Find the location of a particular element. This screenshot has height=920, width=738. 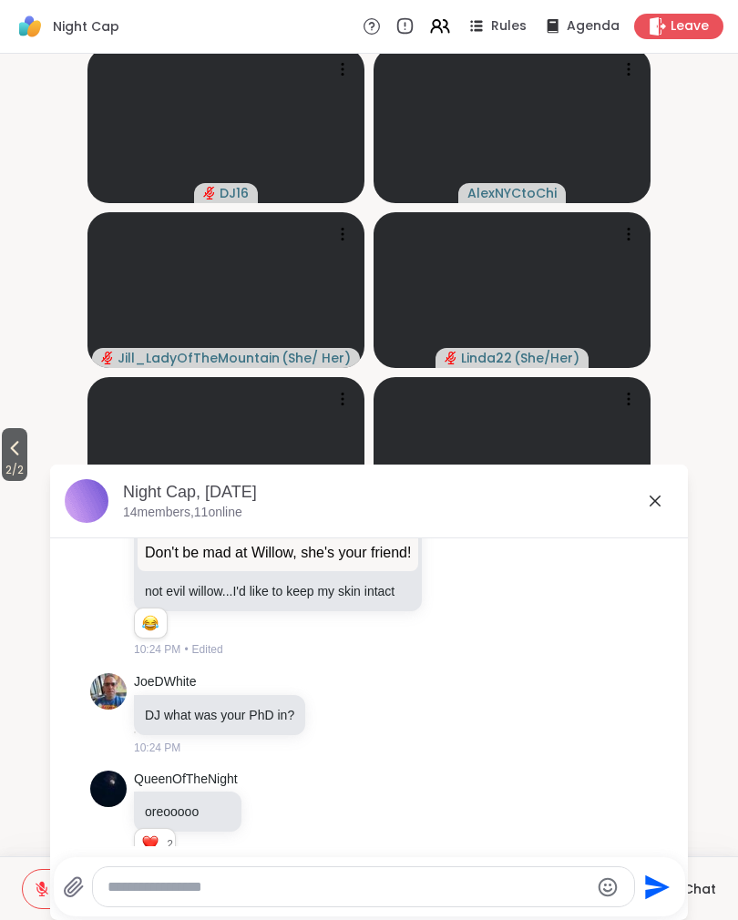

button: Reactions: love is located at coordinates (149, 843).